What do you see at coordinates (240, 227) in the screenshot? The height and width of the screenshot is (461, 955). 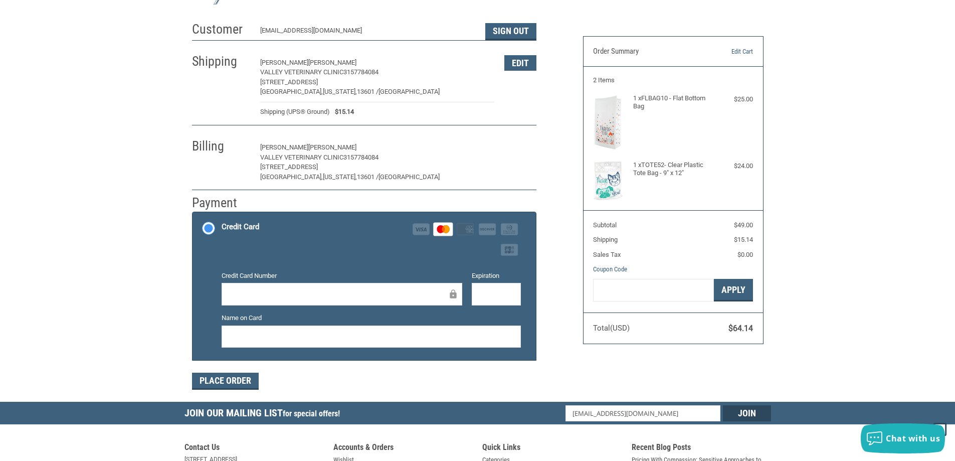 I see `div: Credit Card` at bounding box center [240, 227].